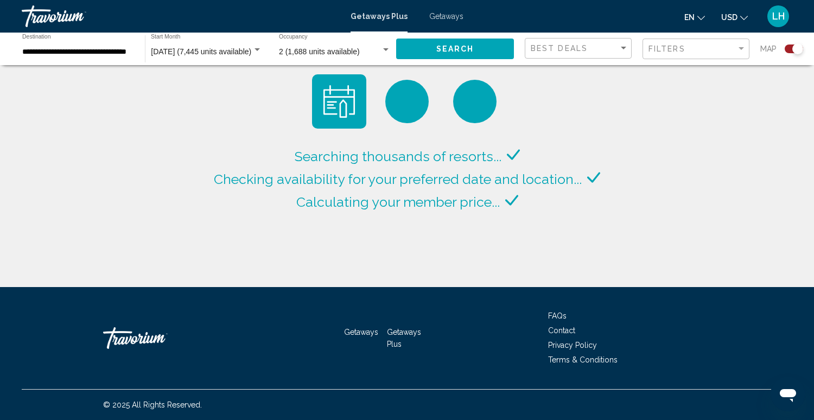  Describe the element at coordinates (557, 316) in the screenshot. I see `a: FAQs` at that location.